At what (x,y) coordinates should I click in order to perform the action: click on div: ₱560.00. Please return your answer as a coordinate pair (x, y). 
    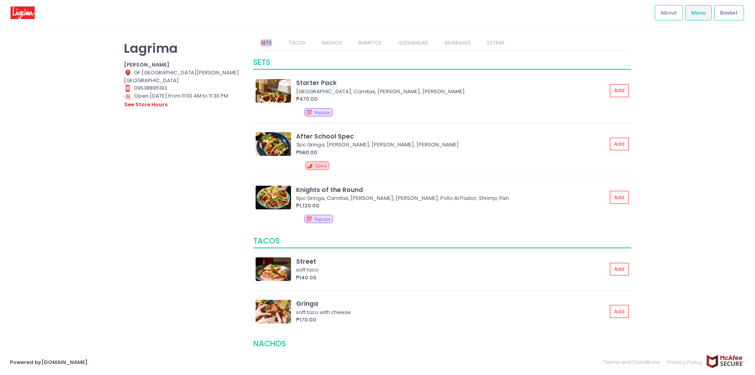
    Looking at the image, I should click on (451, 153).